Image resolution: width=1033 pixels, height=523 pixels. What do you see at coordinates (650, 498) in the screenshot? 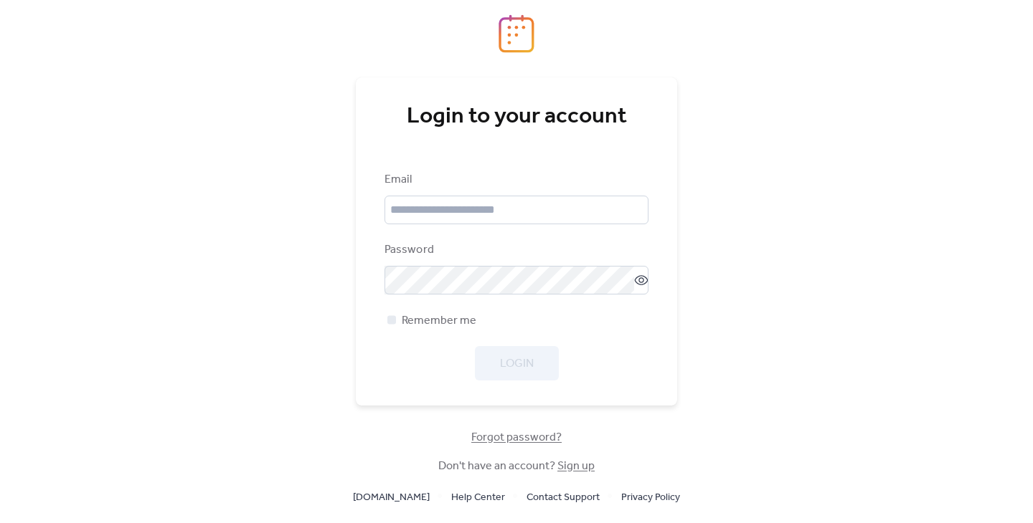
I see `span: Privacy Policy` at bounding box center [650, 498].